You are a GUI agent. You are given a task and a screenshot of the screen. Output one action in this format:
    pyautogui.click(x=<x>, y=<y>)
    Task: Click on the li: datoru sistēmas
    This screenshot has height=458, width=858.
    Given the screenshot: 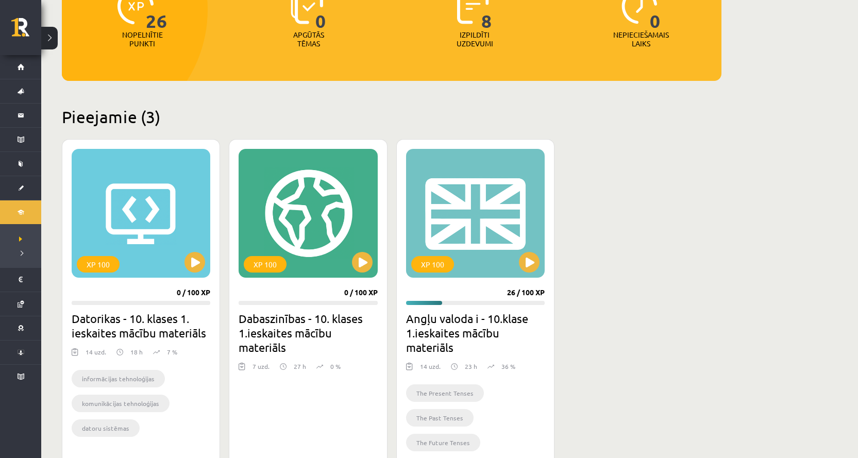 What is the action you would take?
    pyautogui.click(x=106, y=428)
    